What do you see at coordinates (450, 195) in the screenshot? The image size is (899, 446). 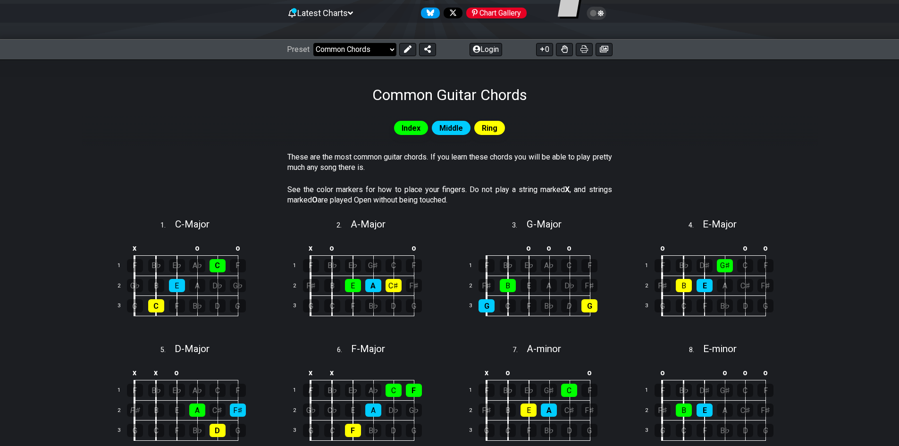 I see `p: See the color markers for how to place your fingers. Do not play a string marked , and strings ma...` at bounding box center [450, 195].